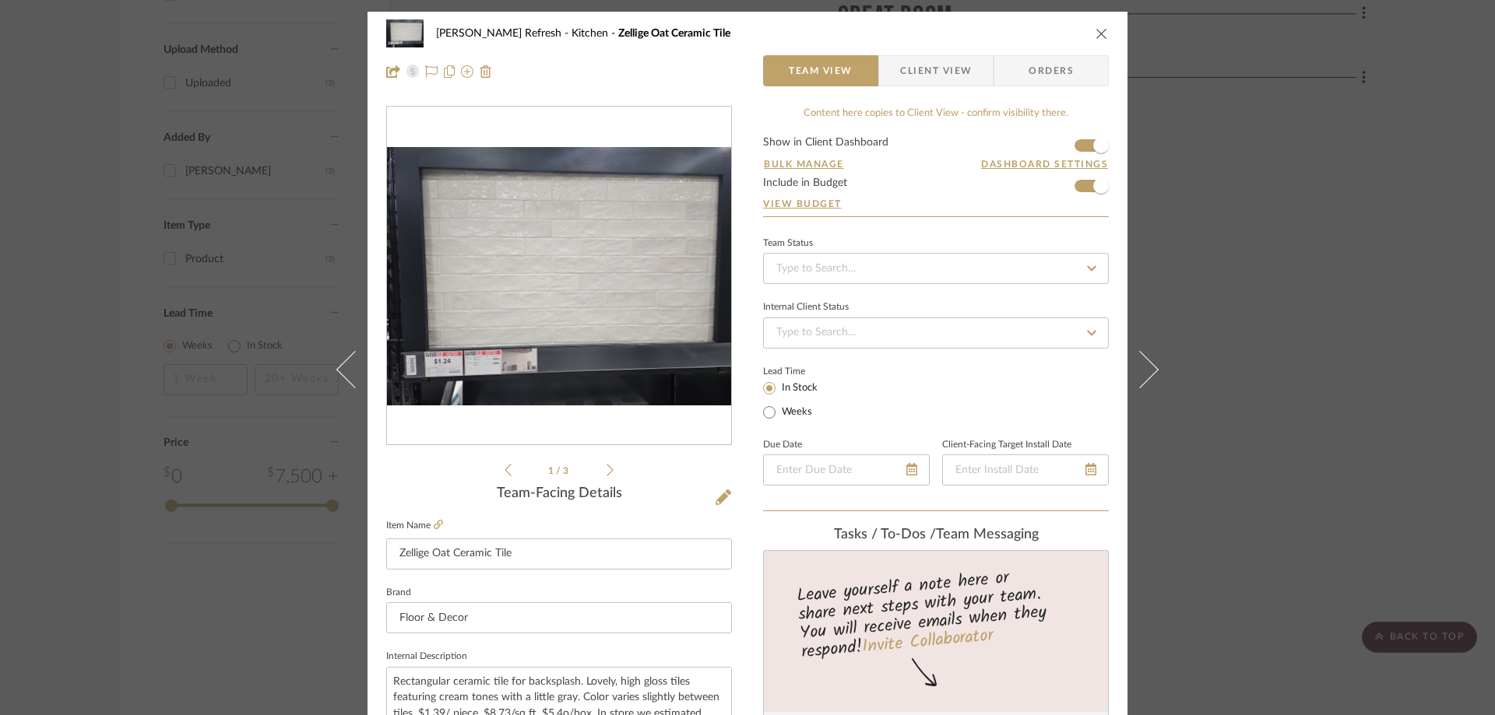 The image size is (1495, 715). I want to click on span: 3, so click(567, 471).